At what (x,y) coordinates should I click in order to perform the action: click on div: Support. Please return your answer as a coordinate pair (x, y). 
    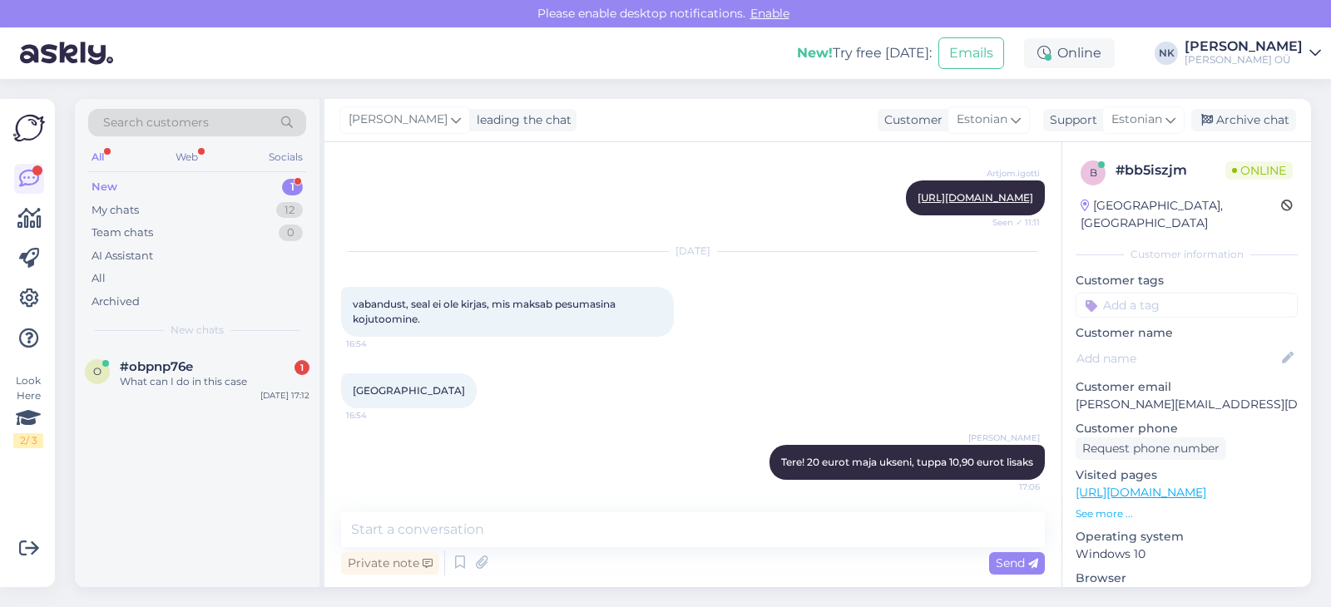
    Looking at the image, I should click on (1069, 120).